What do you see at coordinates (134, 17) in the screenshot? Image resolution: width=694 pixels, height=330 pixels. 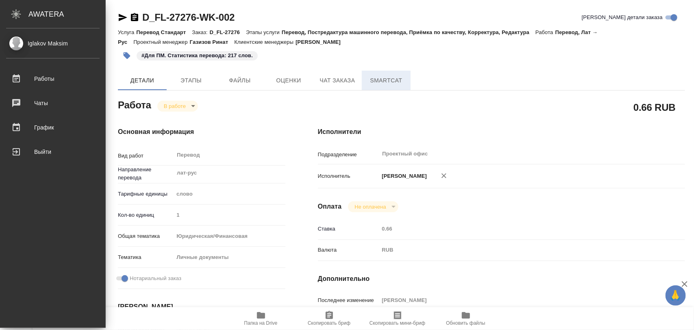 I see `button: Скопировать ссылку` at bounding box center [134, 17].